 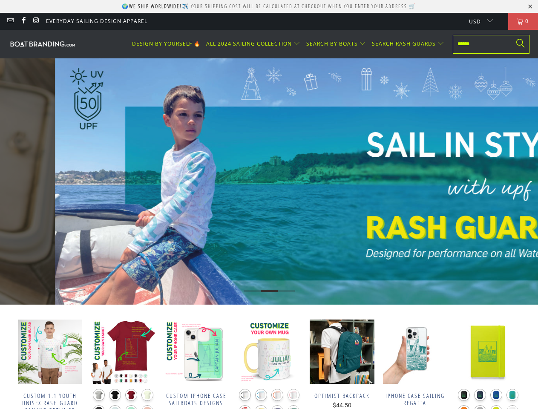 What do you see at coordinates (332, 43) in the screenshot?
I see `span: SEARCH BY BOATS` at bounding box center [332, 43].